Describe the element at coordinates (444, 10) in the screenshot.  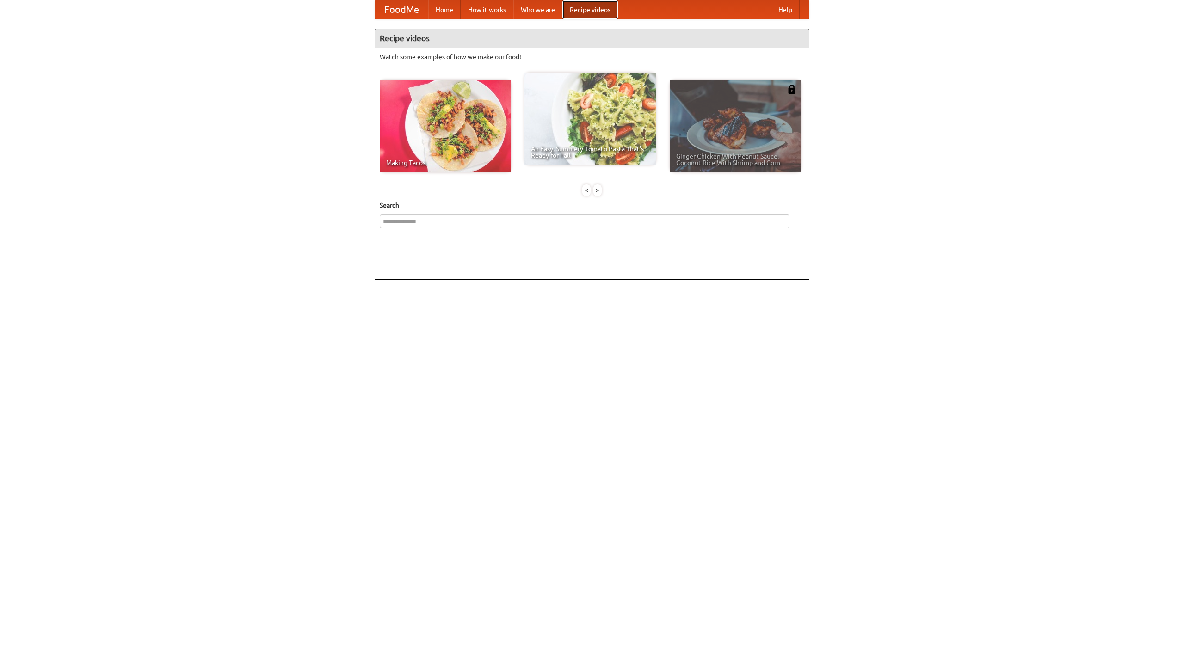
I see `a: Home` at that location.